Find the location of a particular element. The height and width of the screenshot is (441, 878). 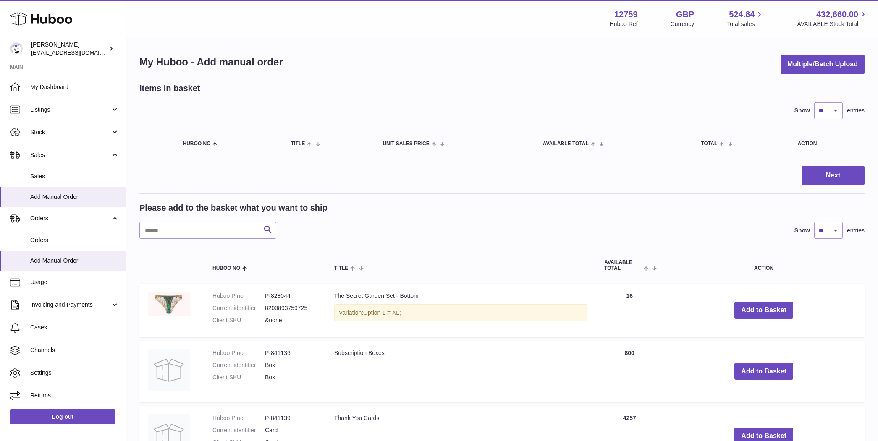

span: Returns is located at coordinates (75, 396).